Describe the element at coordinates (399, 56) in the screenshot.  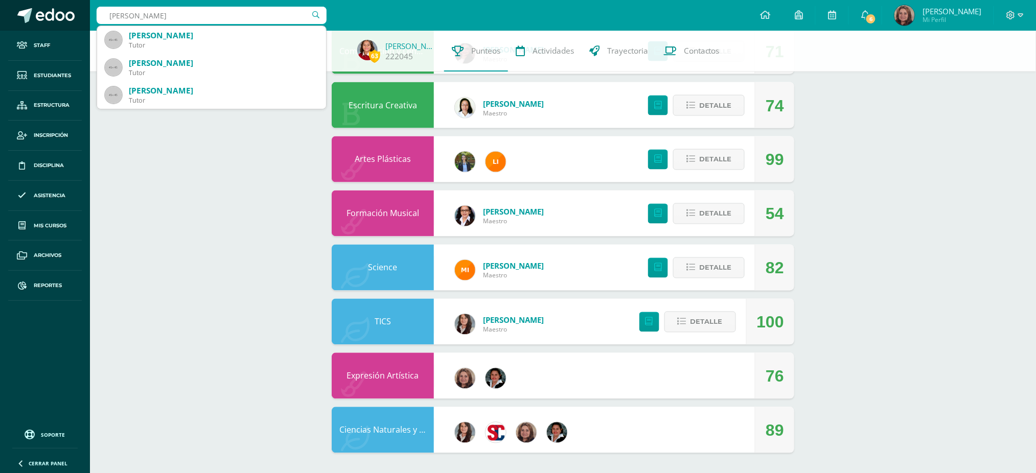
I see `a: 222045` at that location.